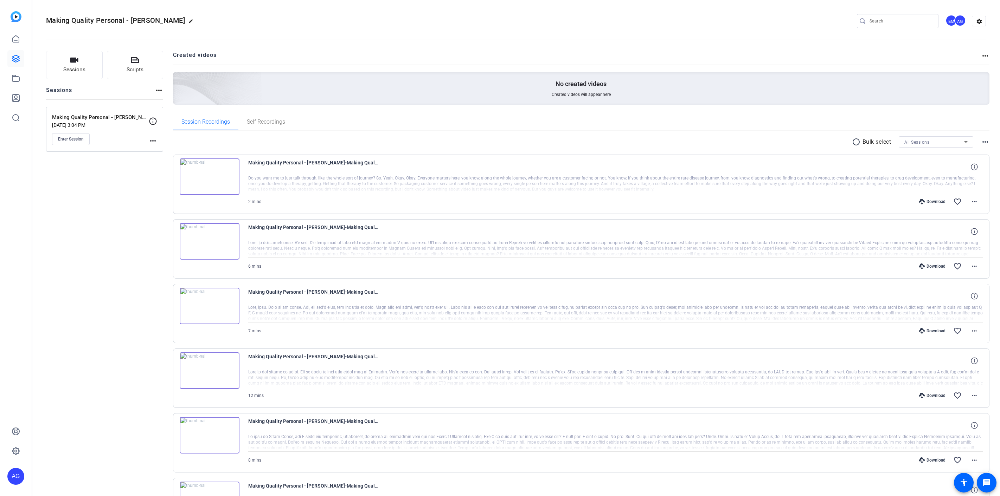  What do you see at coordinates (951, 21) in the screenshot?
I see `ngx-avatar: Emma McVicar` at bounding box center [951, 21].